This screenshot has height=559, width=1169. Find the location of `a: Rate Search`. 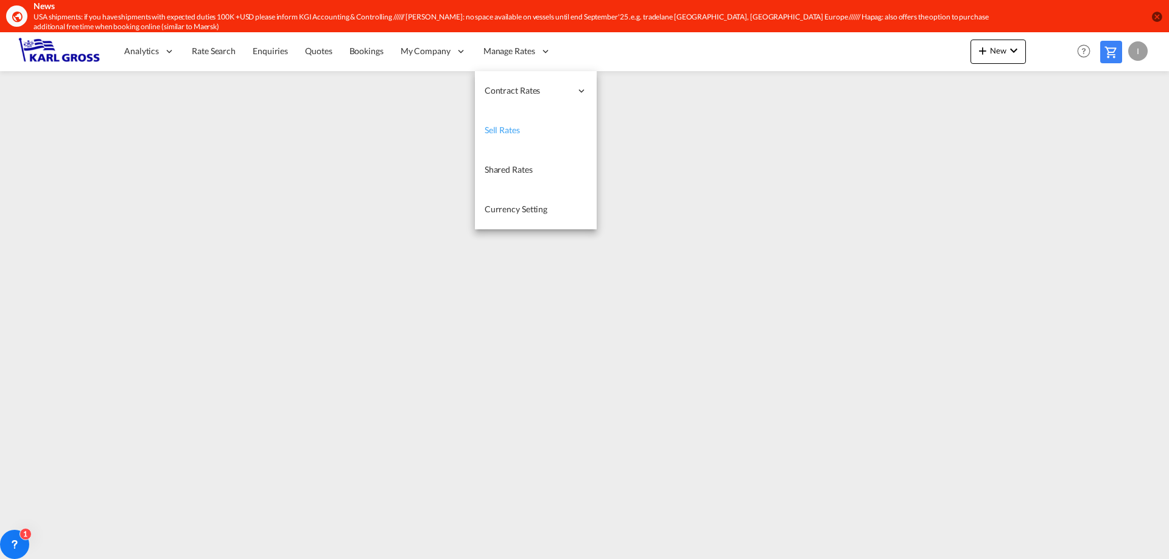

a: Rate Search is located at coordinates (214, 51).